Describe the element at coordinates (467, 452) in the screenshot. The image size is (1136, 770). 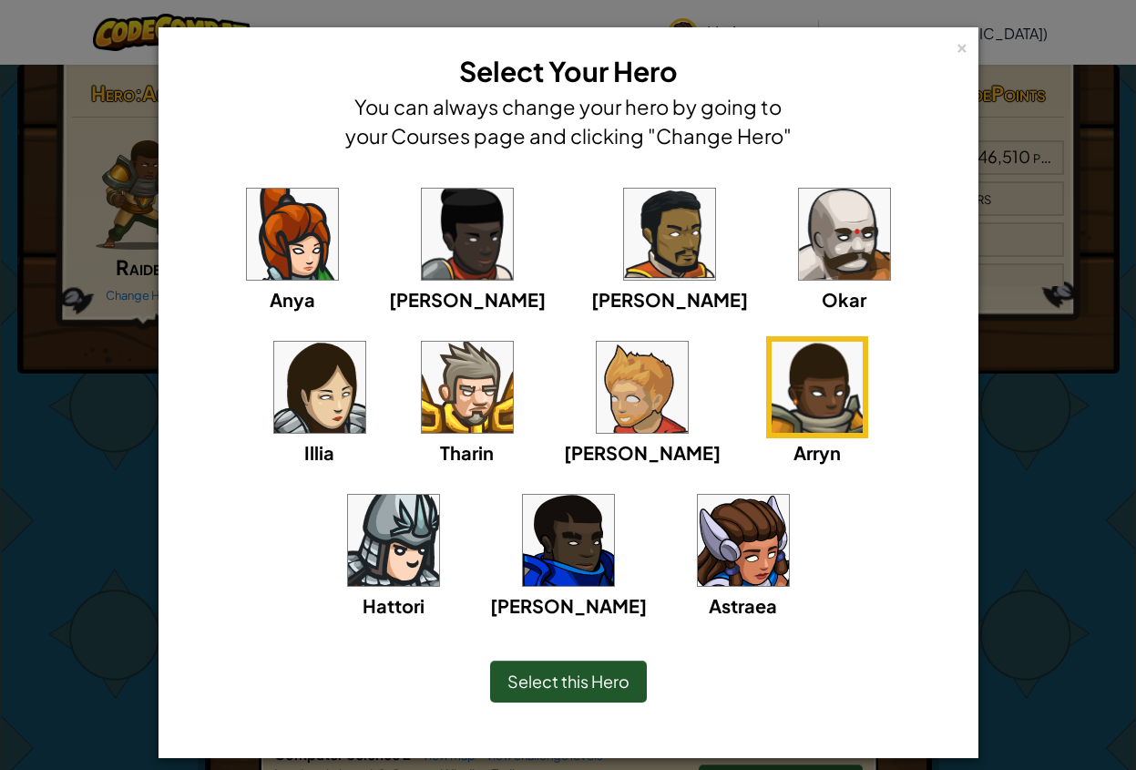
I see `span: Tharin` at that location.